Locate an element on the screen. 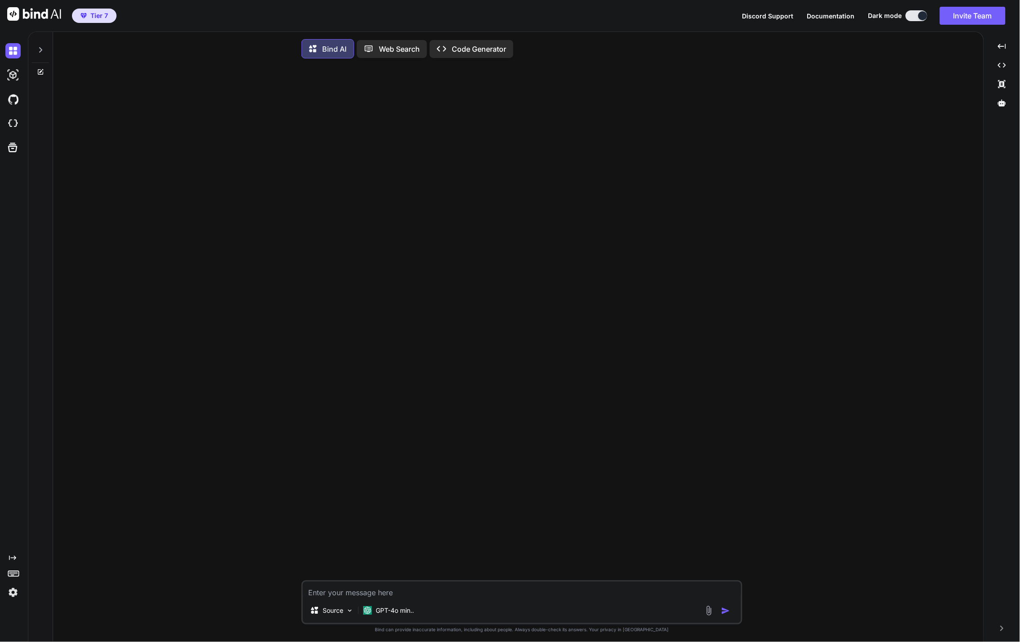  button: premiumTier 7 is located at coordinates (94, 16).